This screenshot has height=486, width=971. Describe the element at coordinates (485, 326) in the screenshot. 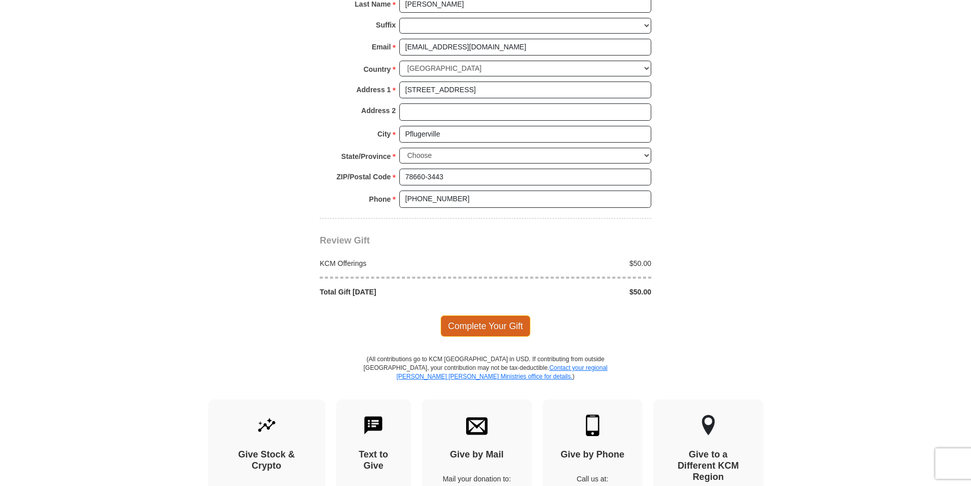

I see `span: Complete Your Gift` at that location.